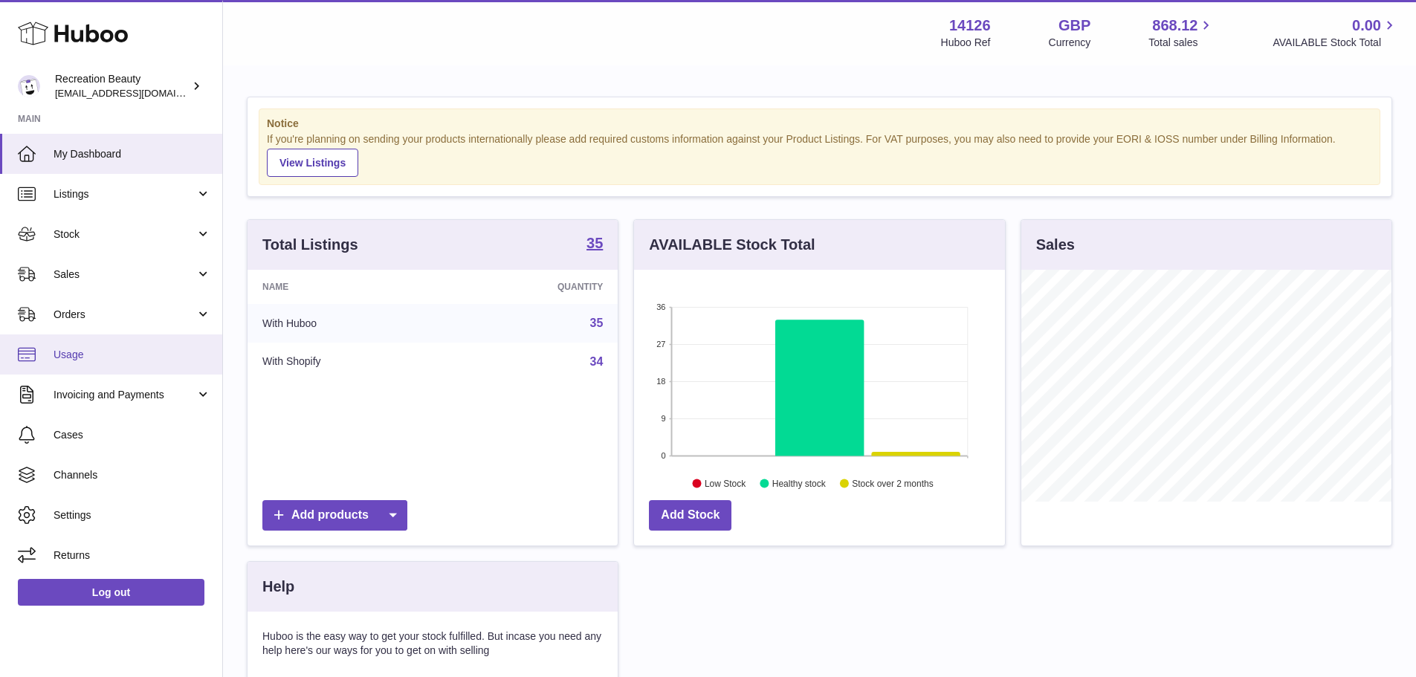 This screenshot has height=677, width=1416. Describe the element at coordinates (124, 194) in the screenshot. I see `span: Listings` at that location.